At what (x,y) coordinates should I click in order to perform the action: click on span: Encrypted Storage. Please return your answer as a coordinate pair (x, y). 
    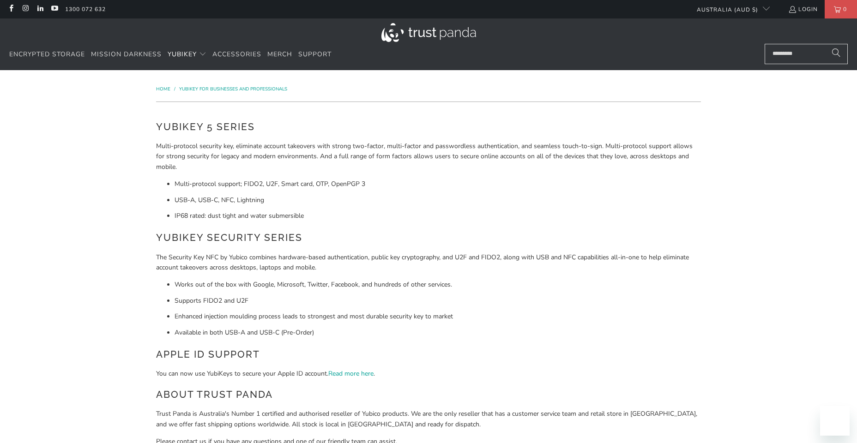
    Looking at the image, I should click on (47, 54).